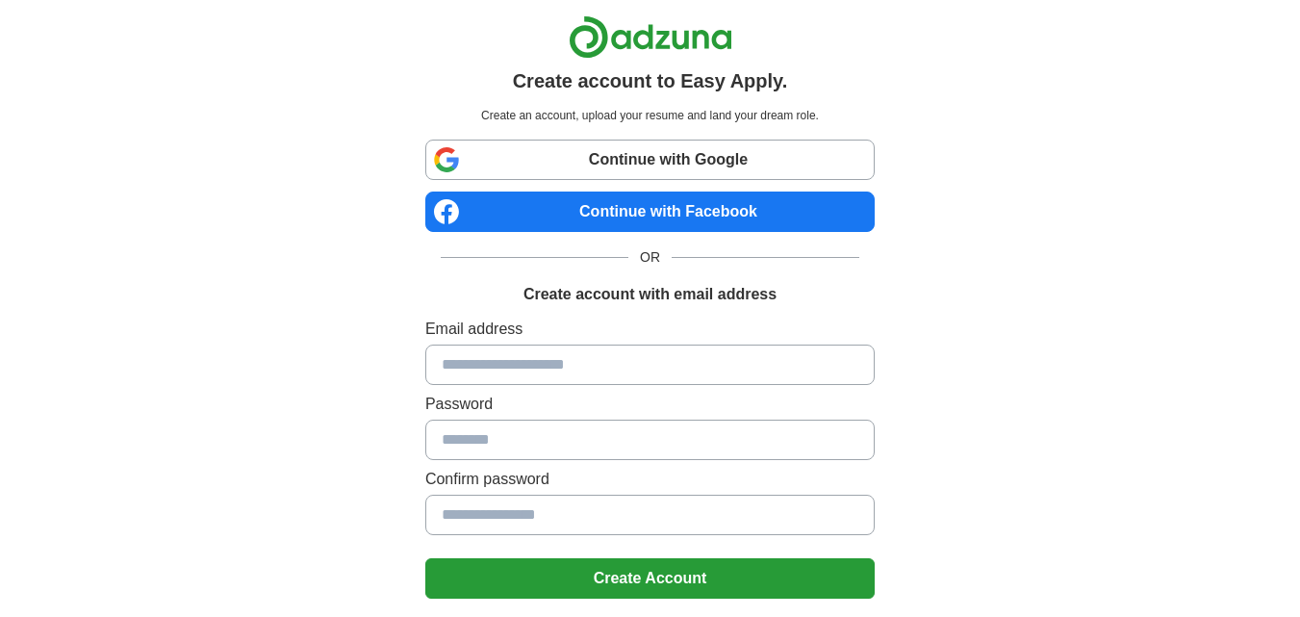  I want to click on label: Password, so click(650, 404).